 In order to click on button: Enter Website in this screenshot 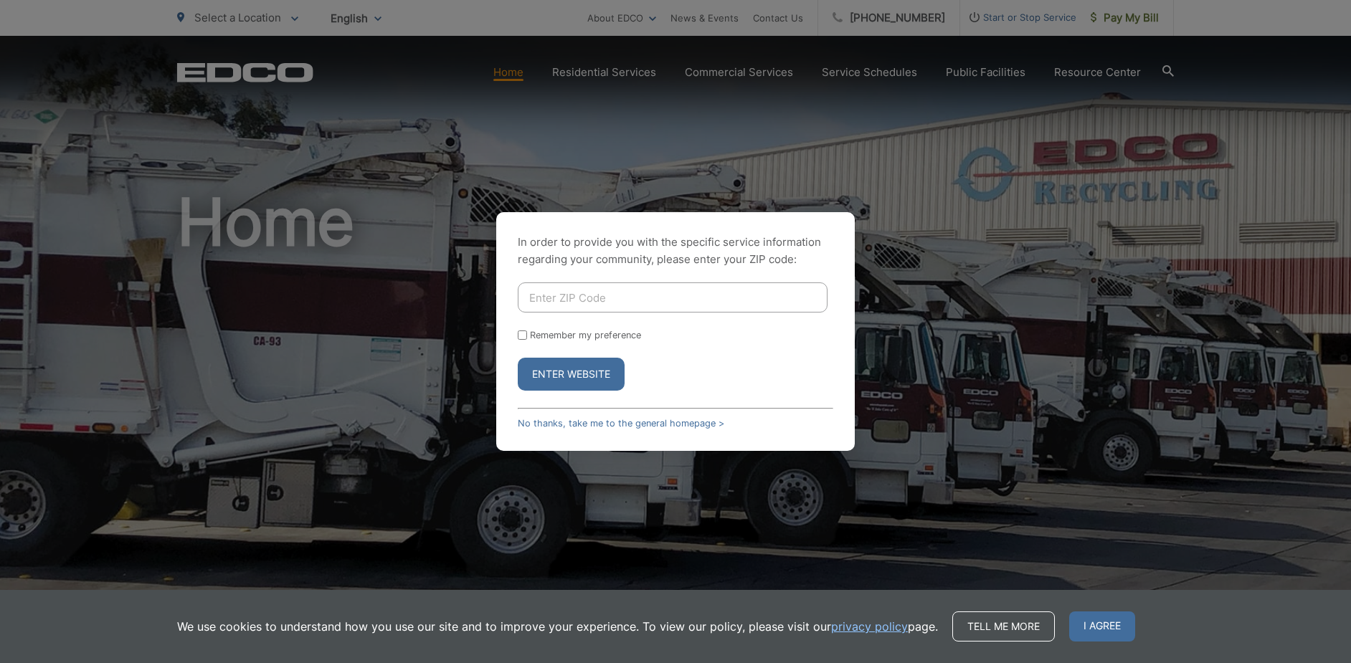, I will do `click(571, 374)`.